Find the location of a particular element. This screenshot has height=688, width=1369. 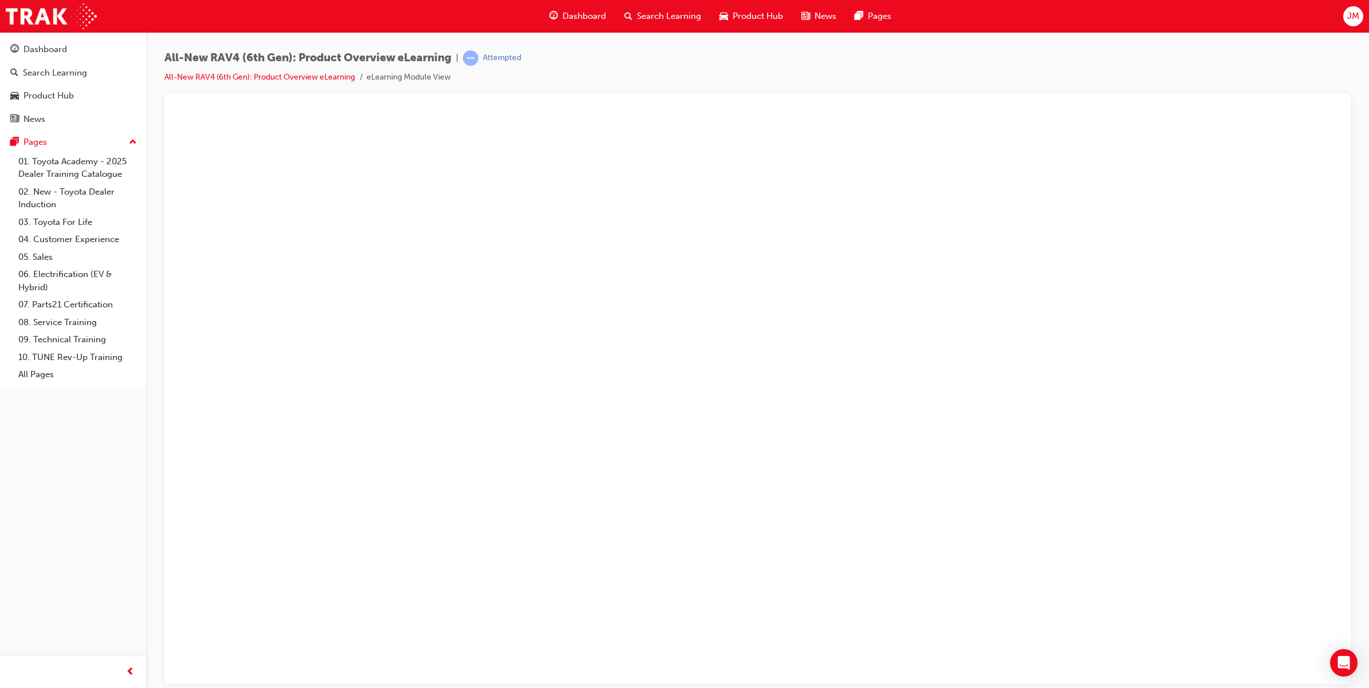

div: Open Intercom Messenger is located at coordinates (1344, 663).